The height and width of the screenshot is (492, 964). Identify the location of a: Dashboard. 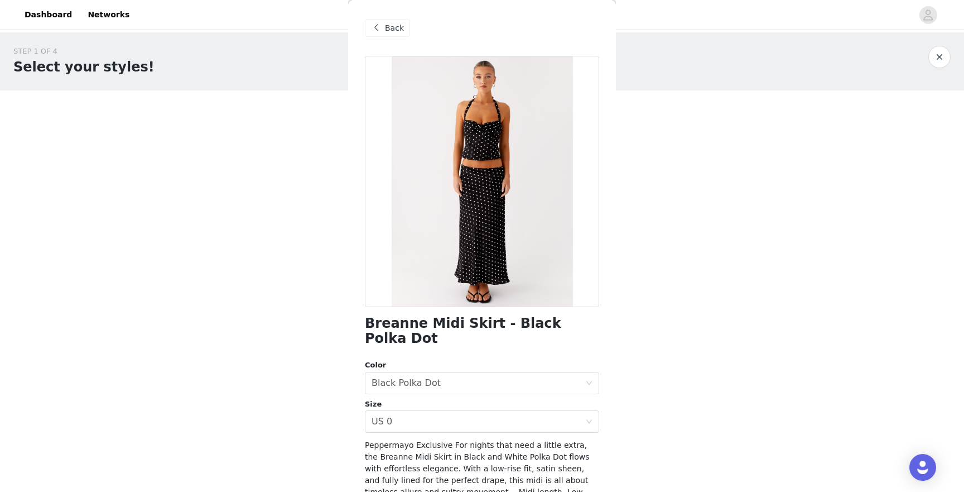
(48, 15).